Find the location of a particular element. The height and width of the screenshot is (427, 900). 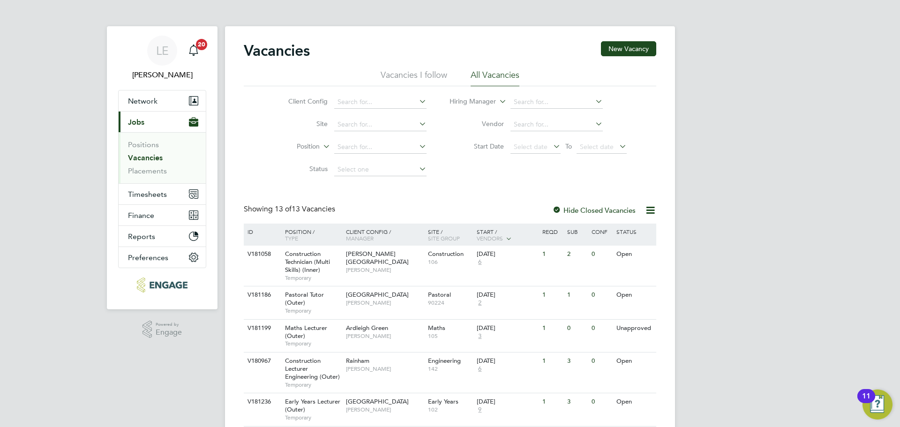

div: V181199 is located at coordinates (262, 328).